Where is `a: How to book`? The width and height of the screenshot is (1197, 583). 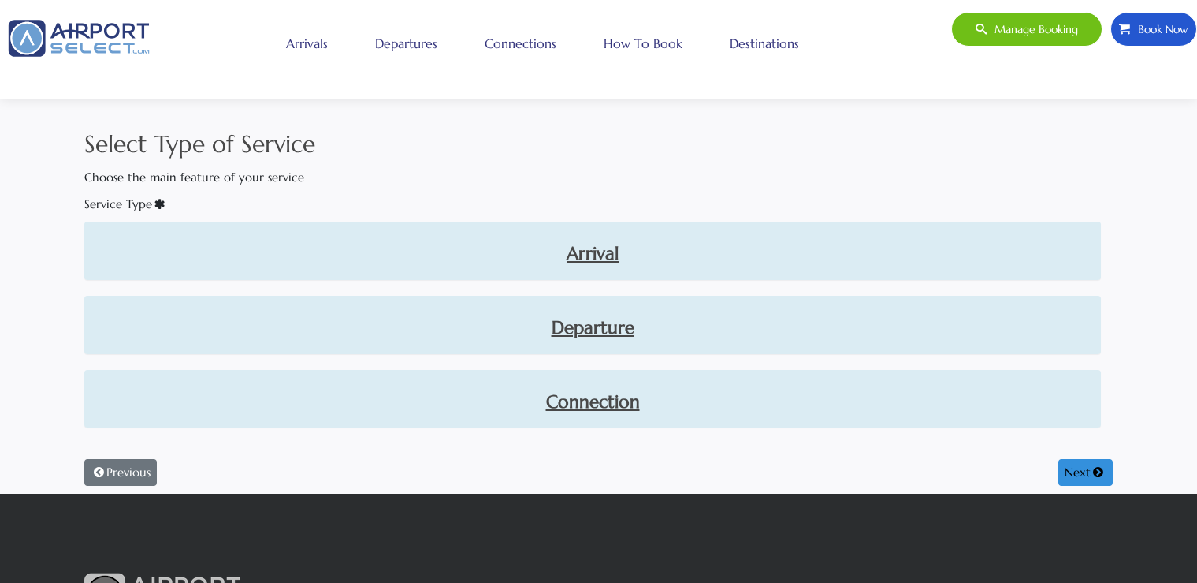
a: How to book is located at coordinates (643, 43).